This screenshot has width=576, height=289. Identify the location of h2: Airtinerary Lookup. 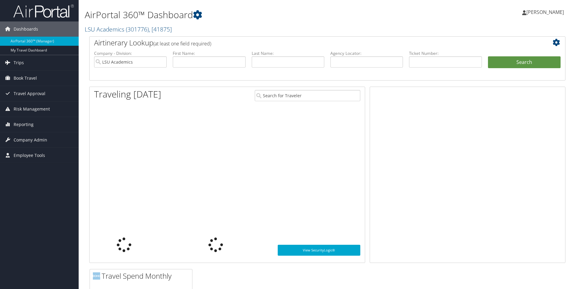
(308, 43).